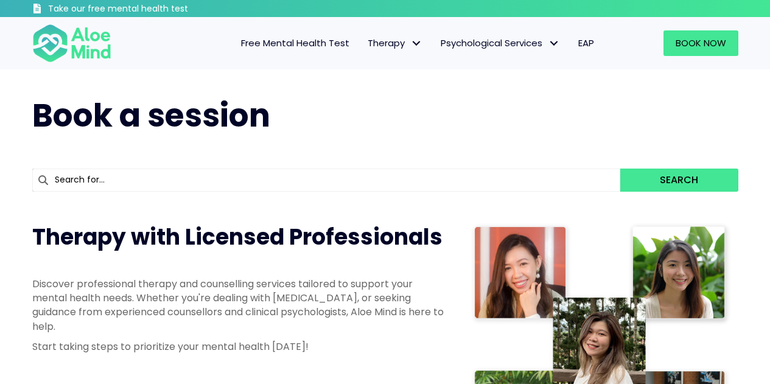 The height and width of the screenshot is (384, 770). Describe the element at coordinates (395, 43) in the screenshot. I see `span: Therapy` at that location.